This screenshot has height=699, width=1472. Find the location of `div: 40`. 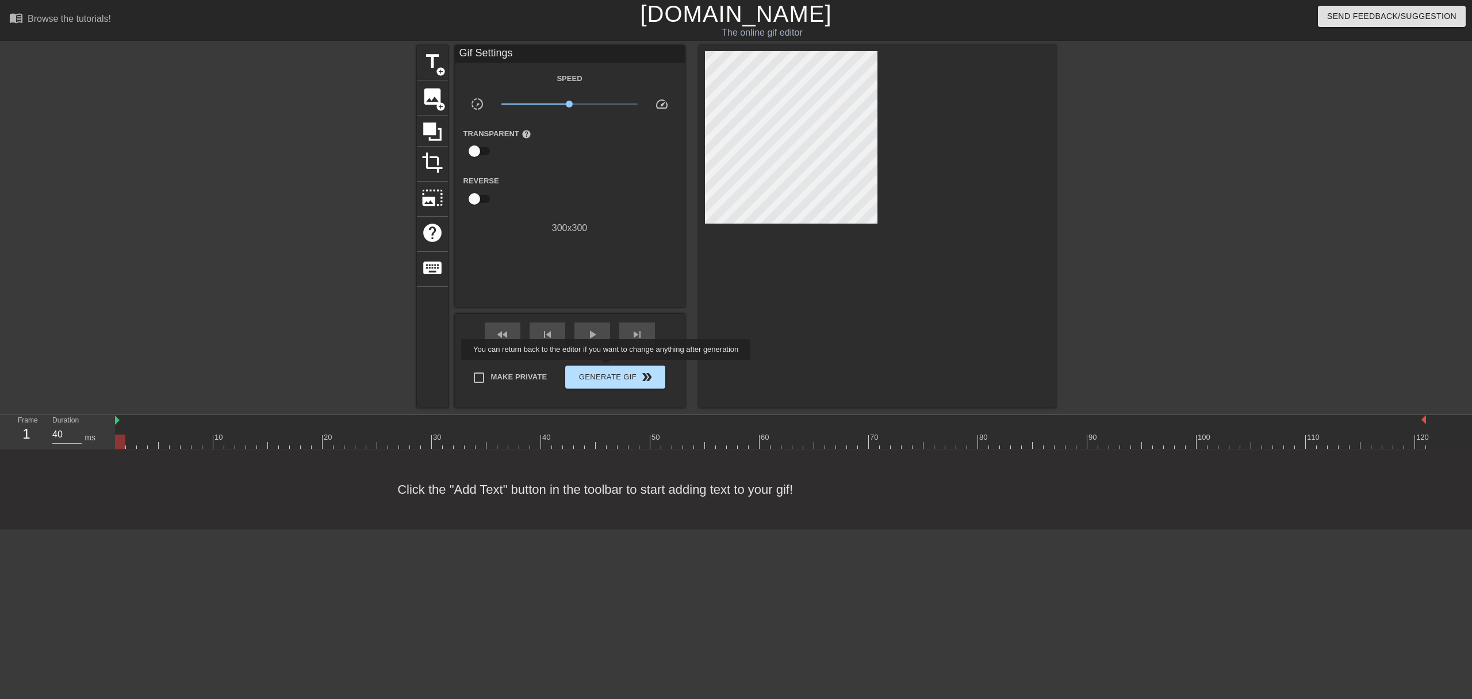

div: 40 is located at coordinates (547, 437).